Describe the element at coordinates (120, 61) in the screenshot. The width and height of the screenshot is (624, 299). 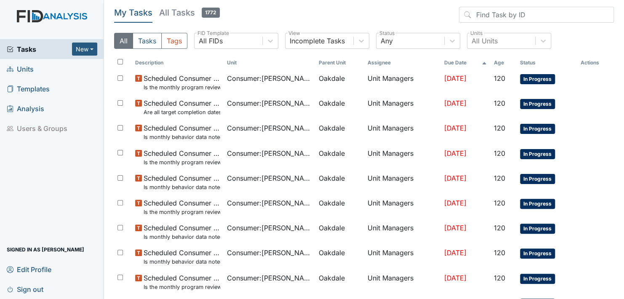
I see `input: Toggle All Rows Selected` at that location.